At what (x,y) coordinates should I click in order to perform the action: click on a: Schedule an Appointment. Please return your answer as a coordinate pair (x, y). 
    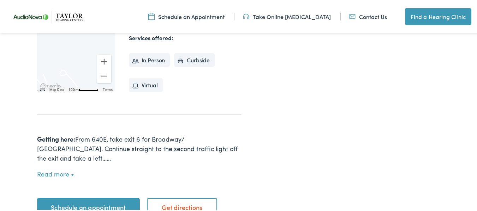
    Looking at the image, I should click on (186, 16).